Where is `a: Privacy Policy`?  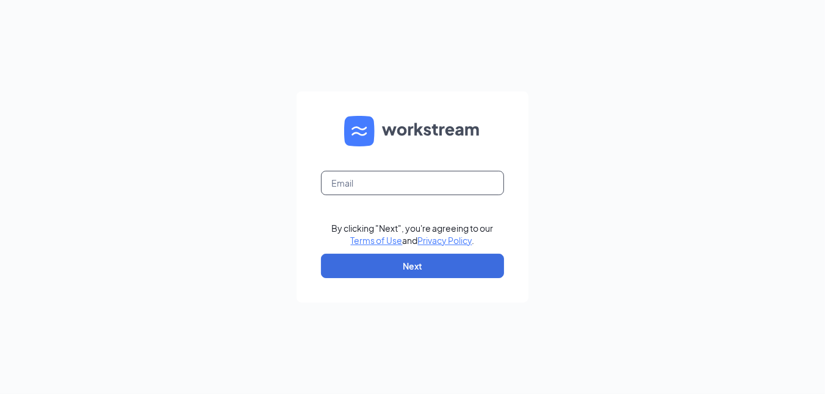
a: Privacy Policy is located at coordinates (445, 241).